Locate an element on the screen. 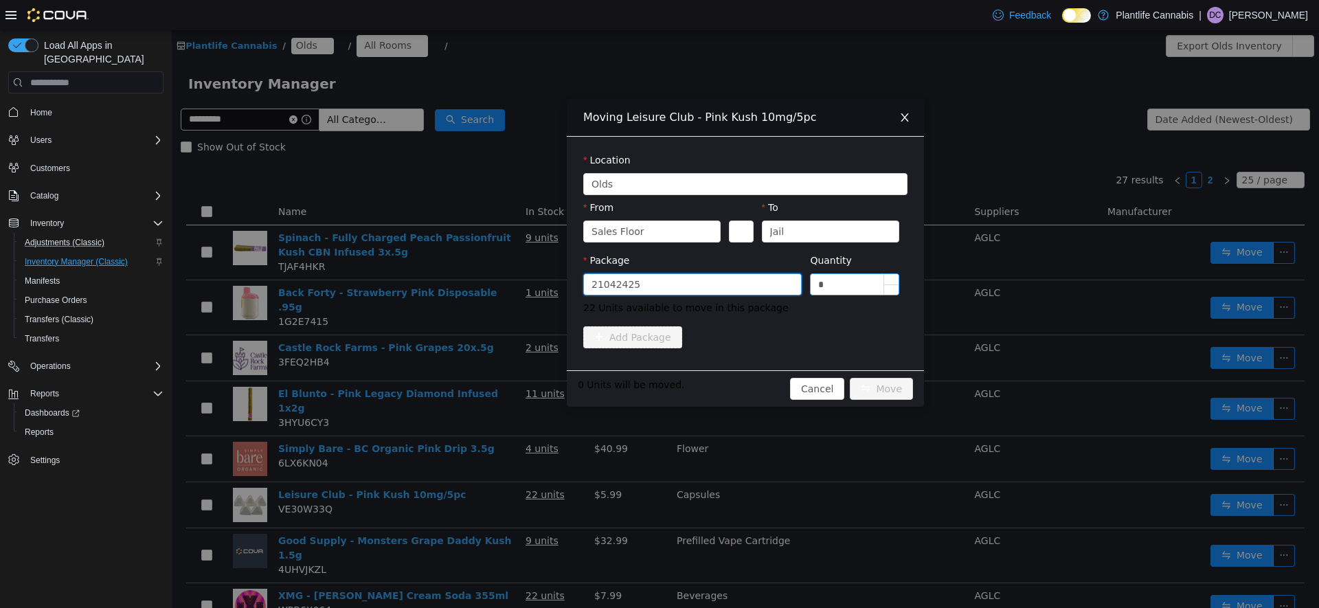  div: Donna Chapman is located at coordinates (1216, 15).